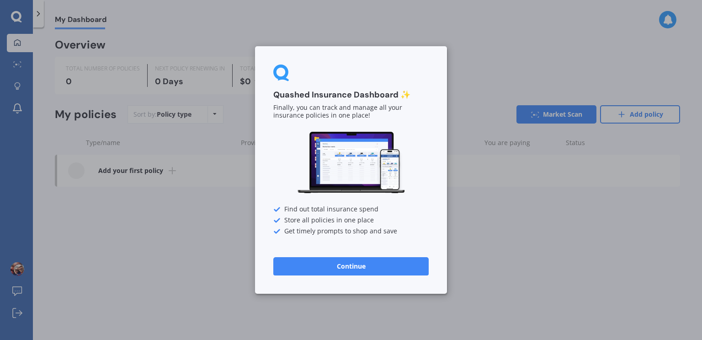 Image resolution: width=702 pixels, height=340 pixels. I want to click on div: Find out total insurance spend, so click(351, 209).